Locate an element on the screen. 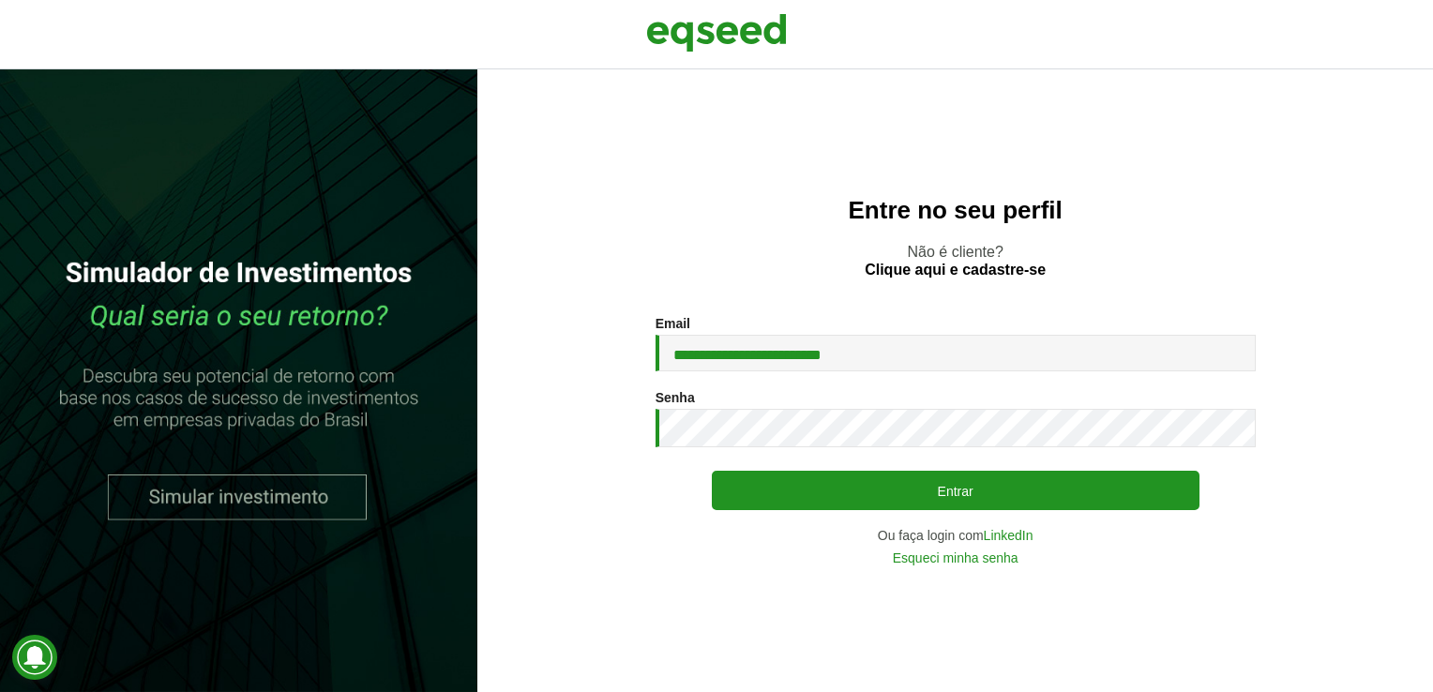  label: Senha is located at coordinates (675, 398).